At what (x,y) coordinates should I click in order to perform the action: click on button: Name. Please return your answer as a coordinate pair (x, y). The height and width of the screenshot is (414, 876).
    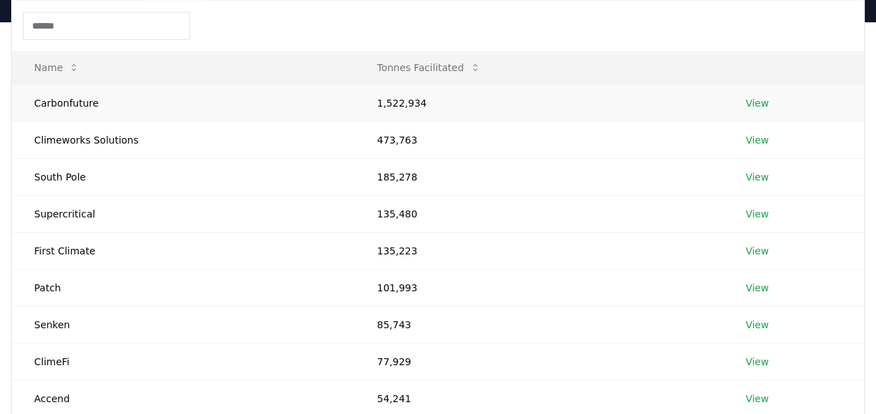
    Looking at the image, I should click on (56, 68).